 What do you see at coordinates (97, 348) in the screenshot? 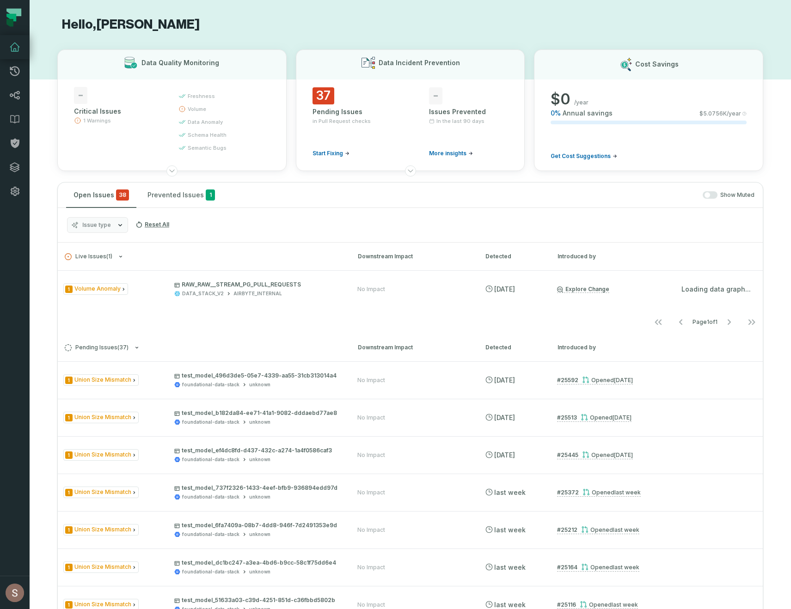
I see `span: Pending Issues ( 37 )` at bounding box center [97, 348].